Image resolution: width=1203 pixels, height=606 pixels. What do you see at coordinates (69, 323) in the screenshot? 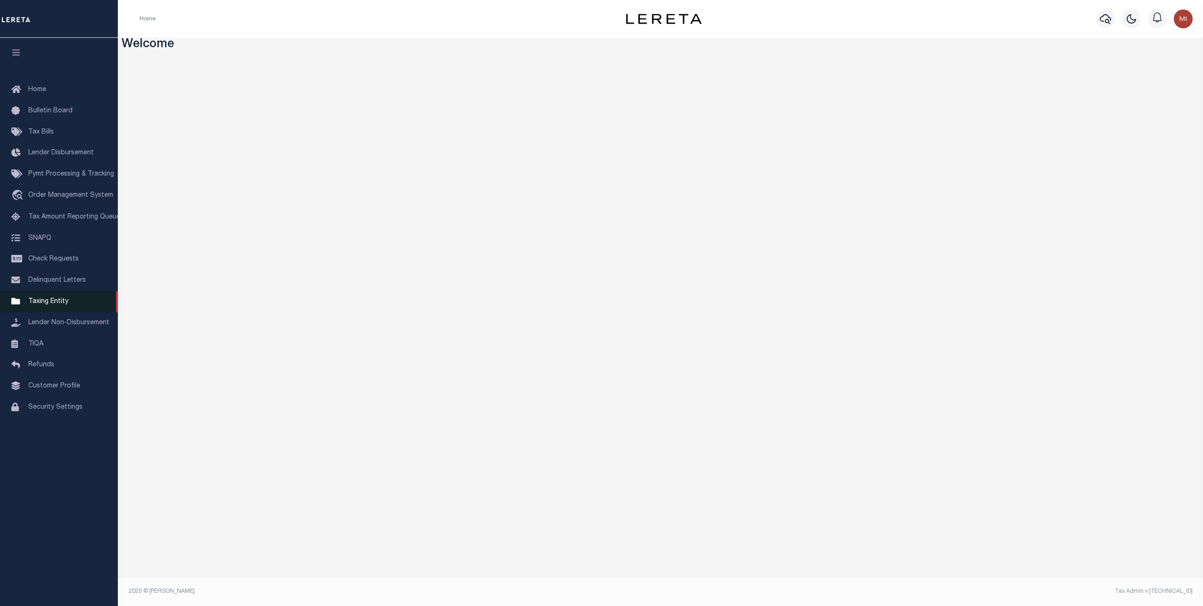
I see `span: Lender Non-Disbursement` at bounding box center [69, 323].